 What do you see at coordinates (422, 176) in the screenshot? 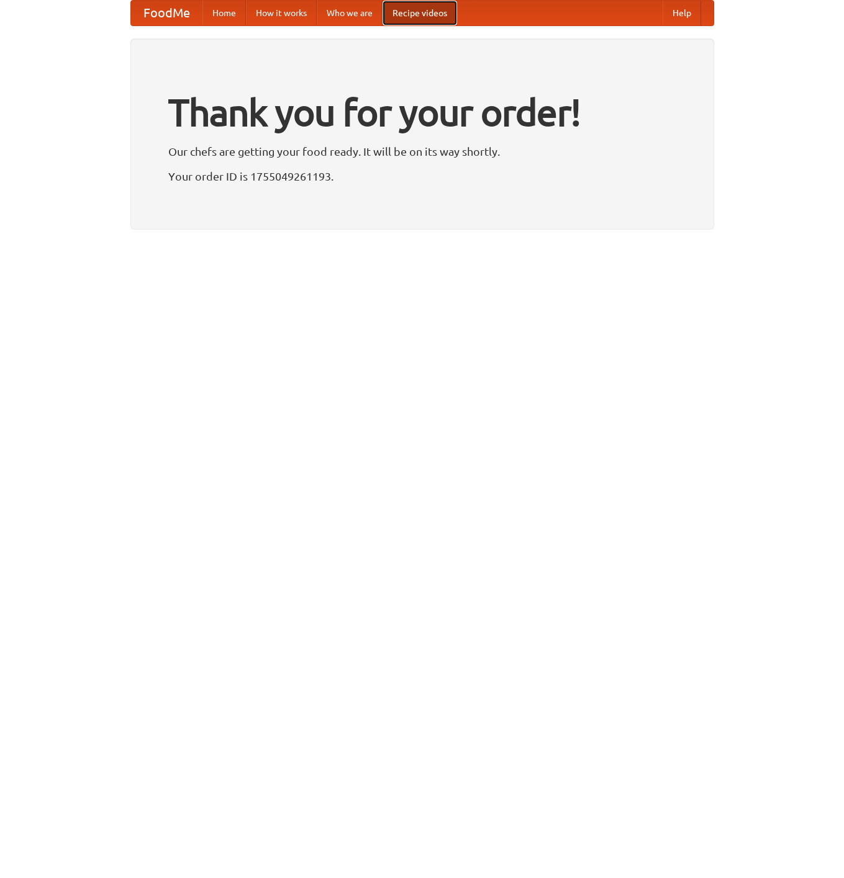
I see `p: Your order ID is 1755049261193.` at bounding box center [422, 176].